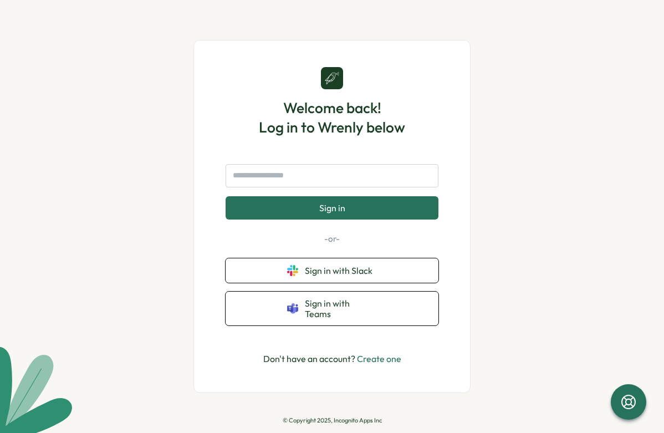  Describe the element at coordinates (332, 208) in the screenshot. I see `span: Sign in` at that location.